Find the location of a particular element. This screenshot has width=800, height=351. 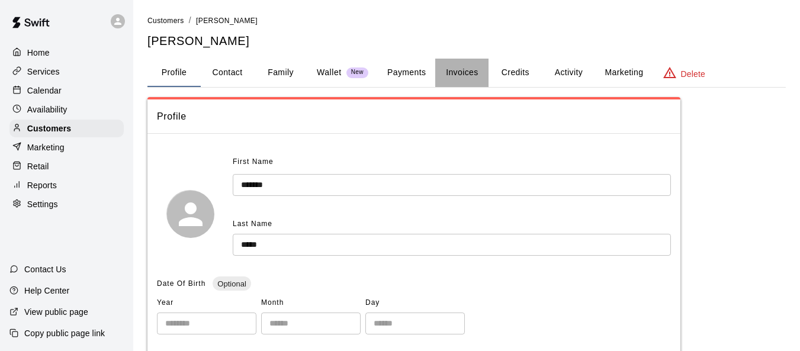

p: Calendar is located at coordinates (44, 91).